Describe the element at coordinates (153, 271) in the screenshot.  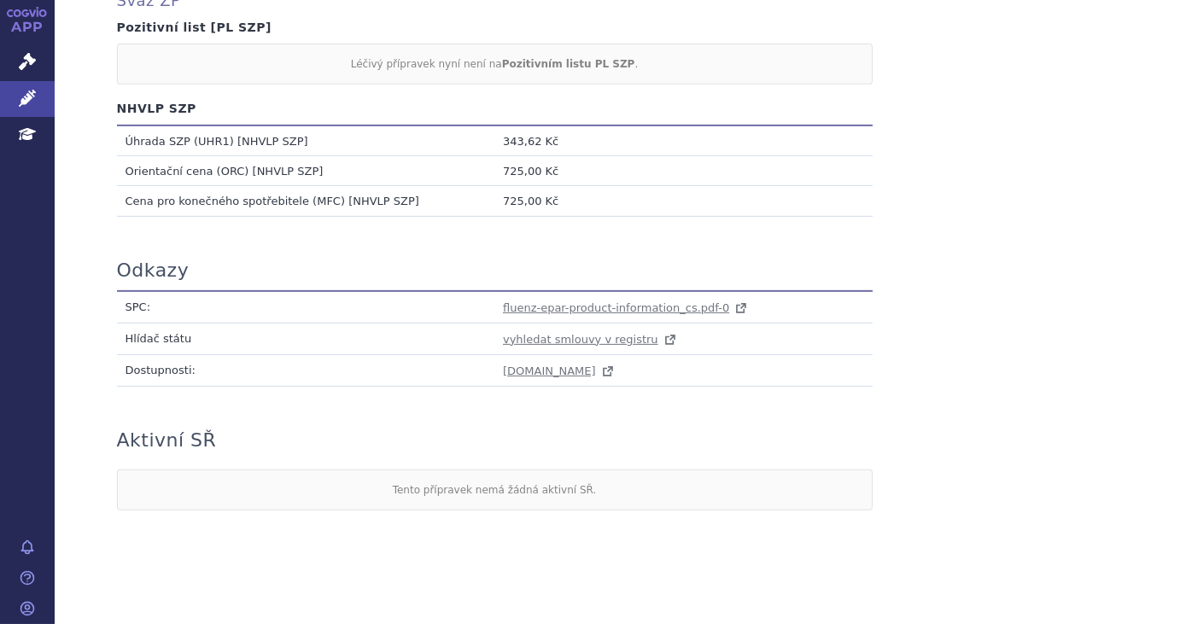
I see `h3: Odkazy` at that location.